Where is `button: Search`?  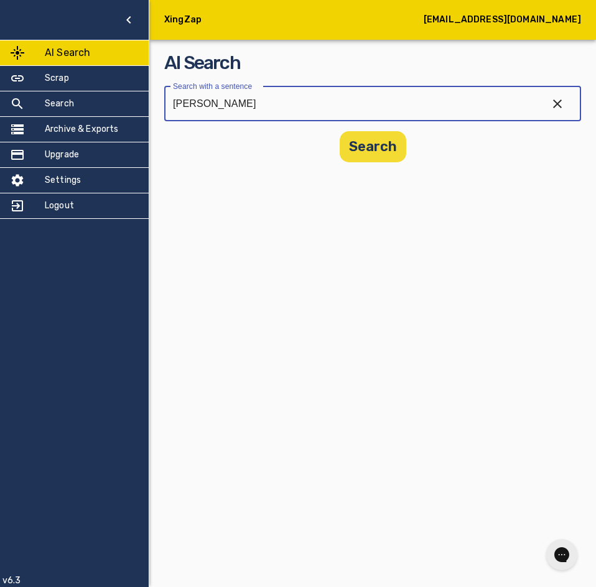
button: Search is located at coordinates (372, 147).